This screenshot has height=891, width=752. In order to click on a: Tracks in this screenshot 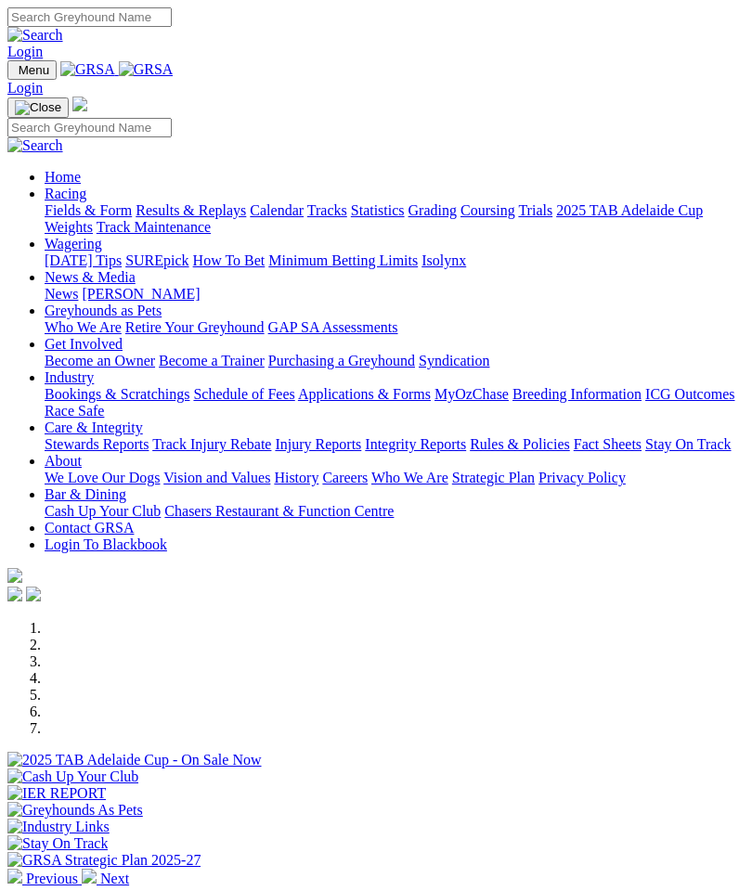, I will do `click(327, 210)`.